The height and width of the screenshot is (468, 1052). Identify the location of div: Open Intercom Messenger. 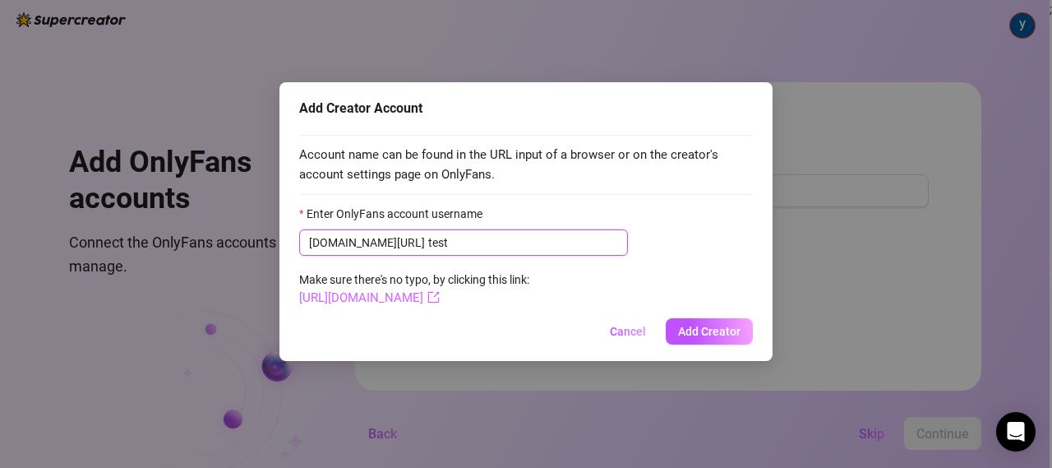
(1016, 431).